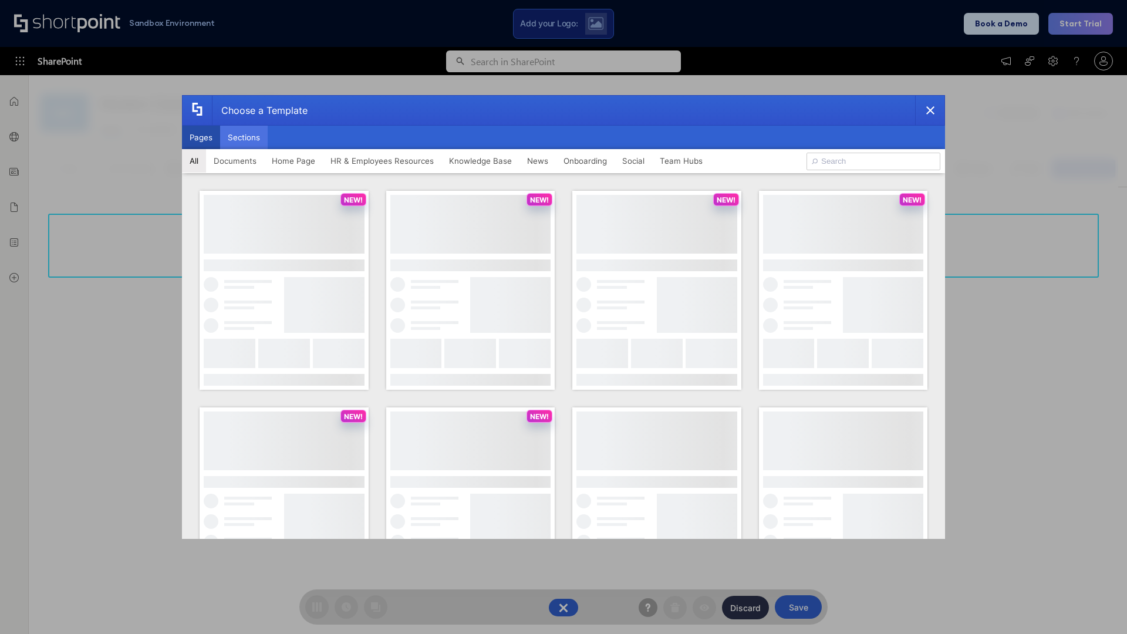 Image resolution: width=1127 pixels, height=634 pixels. Describe the element at coordinates (201, 137) in the screenshot. I see `button: Pages` at that location.